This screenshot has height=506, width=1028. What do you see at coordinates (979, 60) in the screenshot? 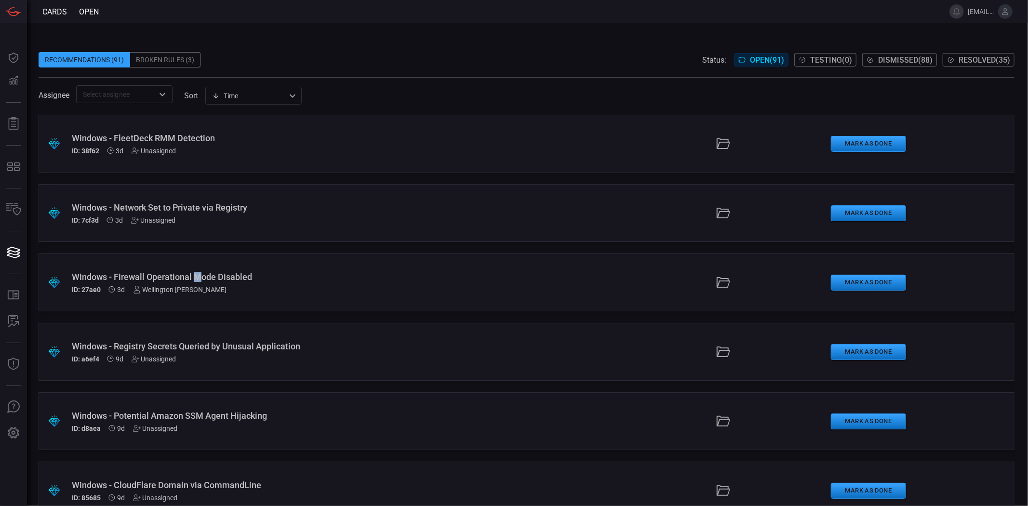
I see `button: Resolved(35)` at bounding box center [979, 60].